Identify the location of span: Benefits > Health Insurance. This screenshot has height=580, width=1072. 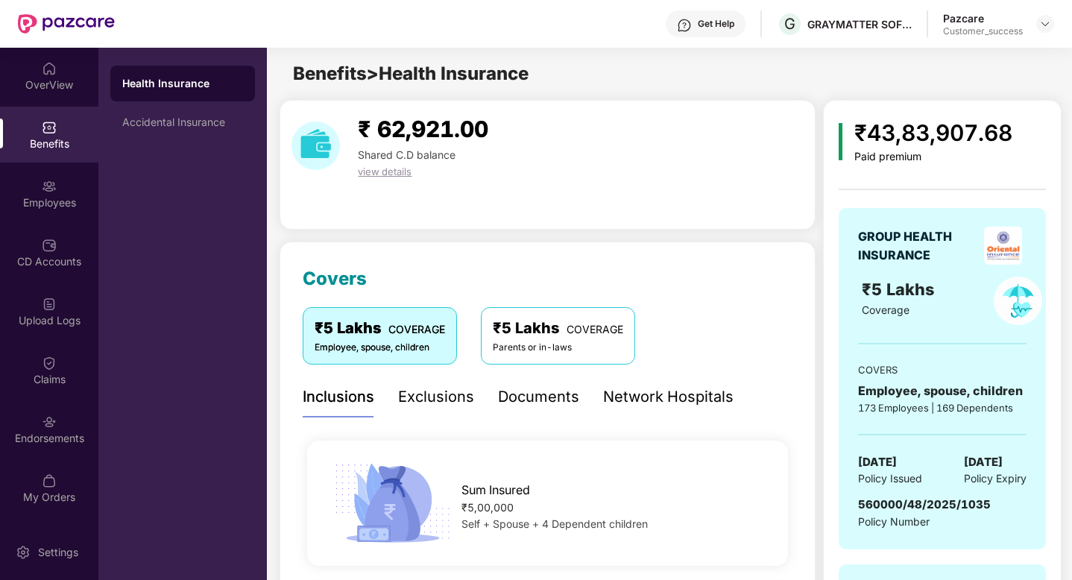
(411, 73).